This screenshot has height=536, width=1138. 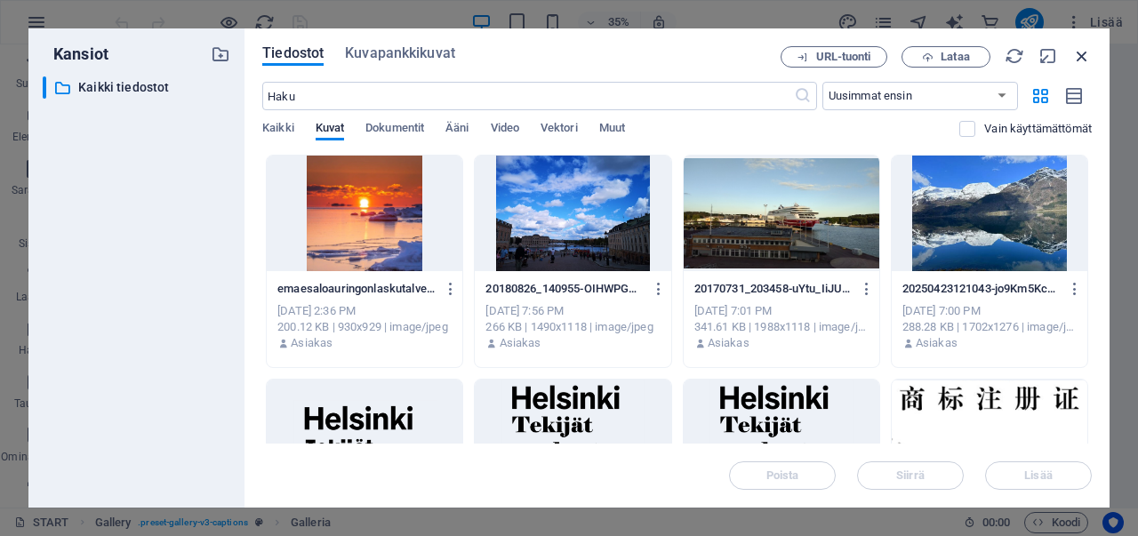 I want to click on div: 288.28 KB | 1702x1276 | image/jpeg, so click(x=989, y=327).